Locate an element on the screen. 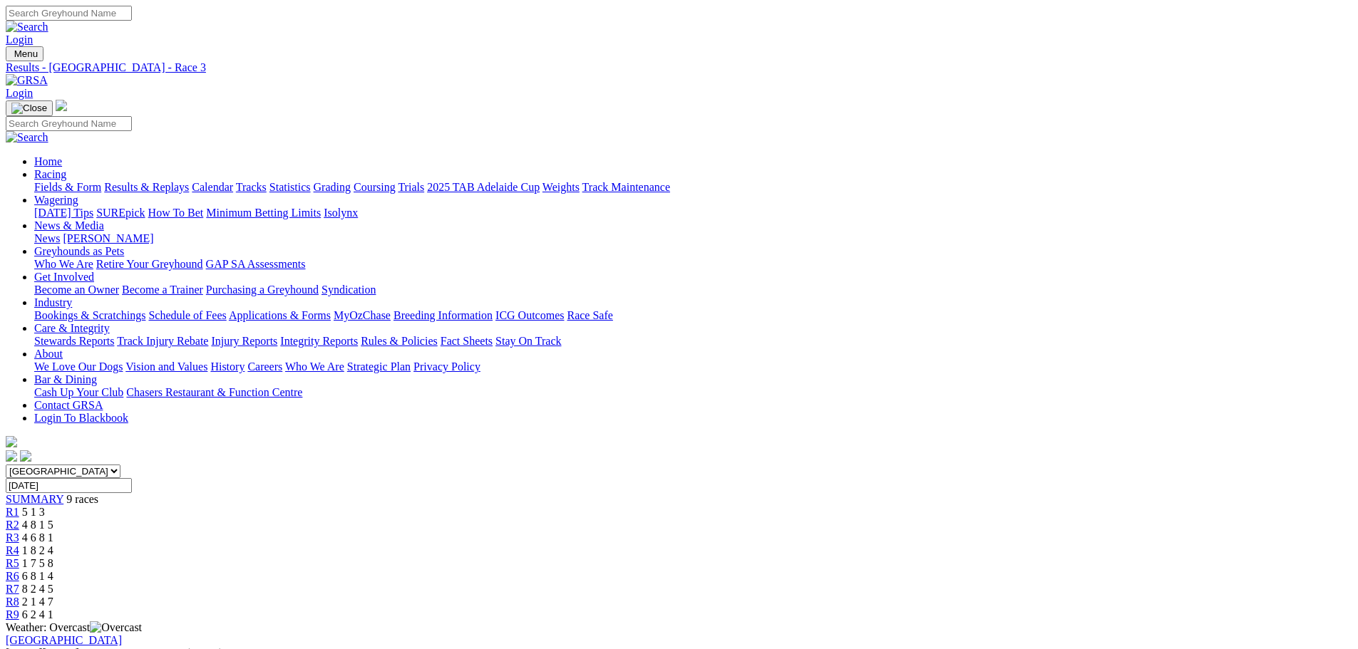 The image size is (1358, 649). div: About is located at coordinates (693, 367).